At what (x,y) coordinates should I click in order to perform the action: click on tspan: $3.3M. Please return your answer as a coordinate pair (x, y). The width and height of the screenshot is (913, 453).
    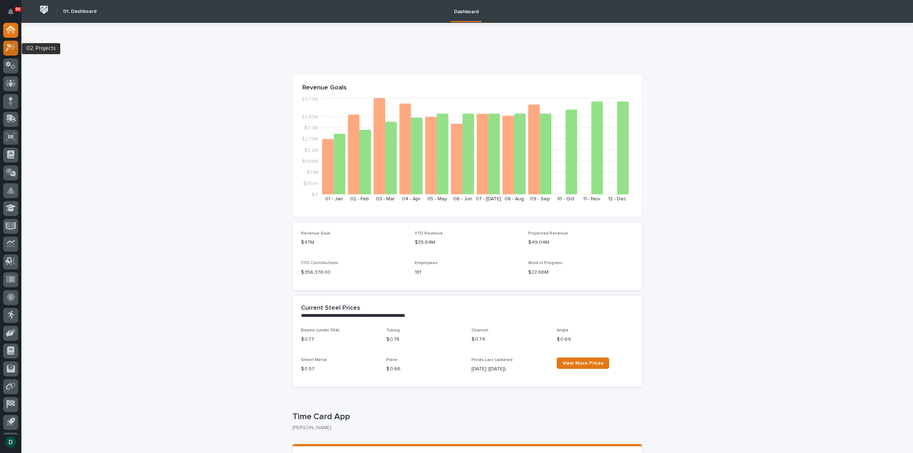
    Looking at the image, I should click on (311, 128).